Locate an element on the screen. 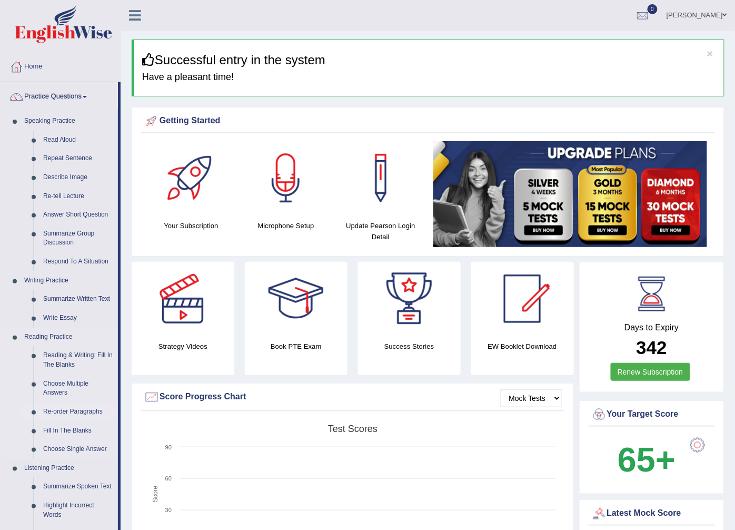 Image resolution: width=735 pixels, height=530 pixels. a: Reading & Writing: Fill In The Blanks is located at coordinates (78, 360).